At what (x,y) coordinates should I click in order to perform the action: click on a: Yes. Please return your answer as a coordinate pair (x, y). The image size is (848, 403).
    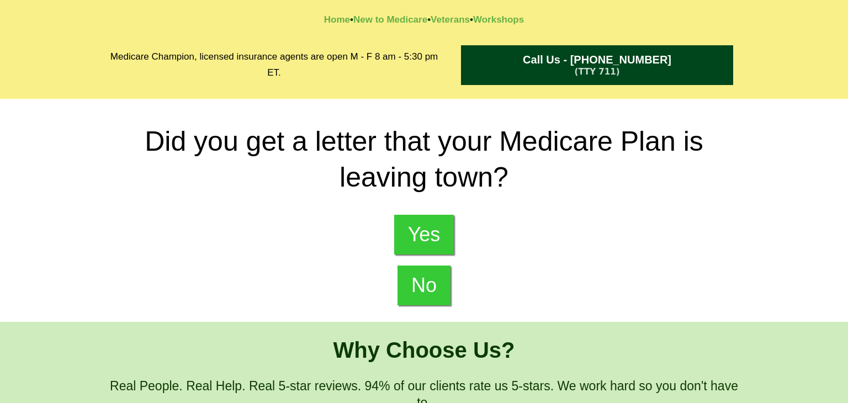
    Looking at the image, I should click on (424, 235).